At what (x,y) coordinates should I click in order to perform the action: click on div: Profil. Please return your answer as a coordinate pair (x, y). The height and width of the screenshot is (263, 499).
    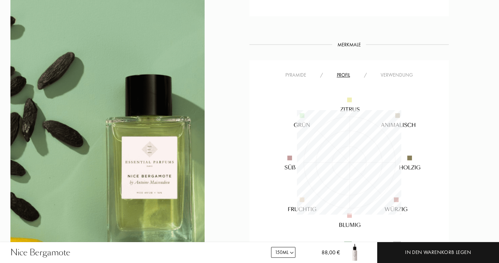
    Looking at the image, I should click on (343, 75).